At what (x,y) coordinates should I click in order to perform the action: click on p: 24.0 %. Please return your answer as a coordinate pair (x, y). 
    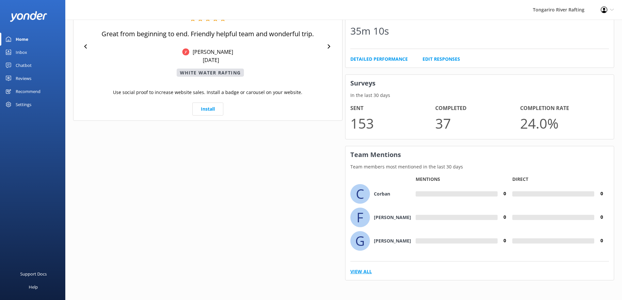
    Looking at the image, I should click on (563, 123).